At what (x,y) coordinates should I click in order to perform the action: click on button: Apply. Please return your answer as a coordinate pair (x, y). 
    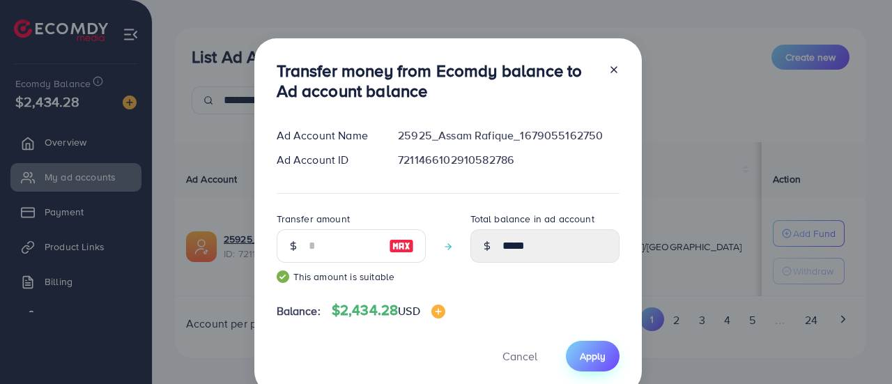
    Looking at the image, I should click on (592, 355).